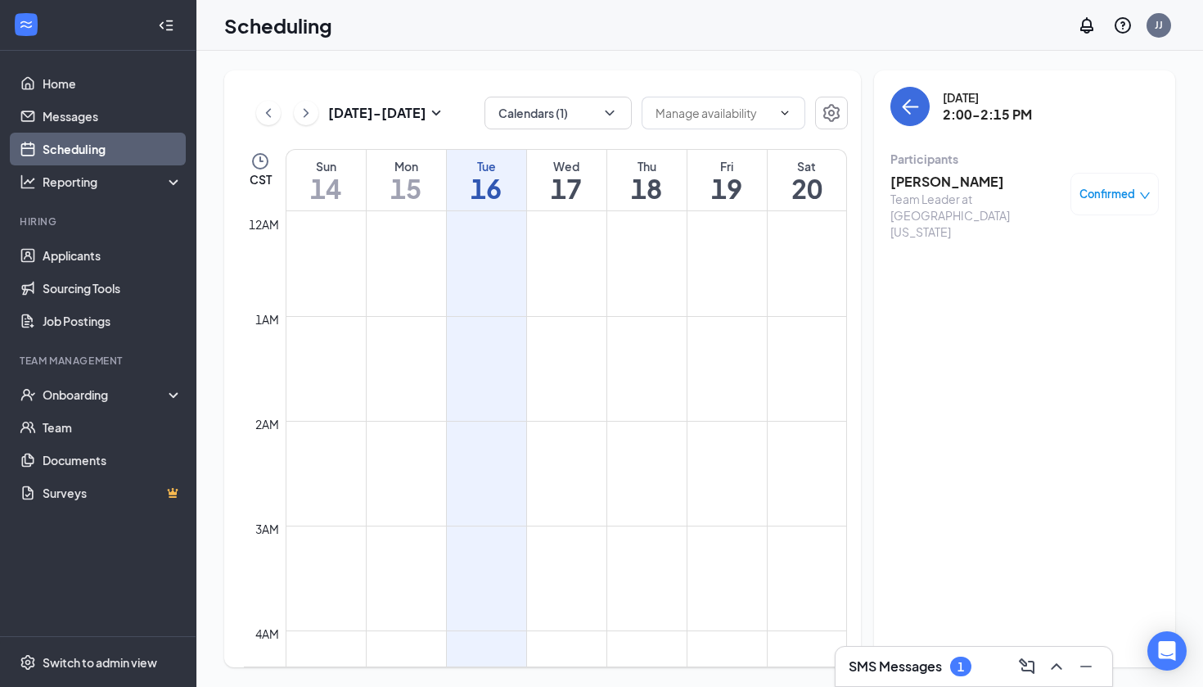  I want to click on div: Onboarding, so click(106, 394).